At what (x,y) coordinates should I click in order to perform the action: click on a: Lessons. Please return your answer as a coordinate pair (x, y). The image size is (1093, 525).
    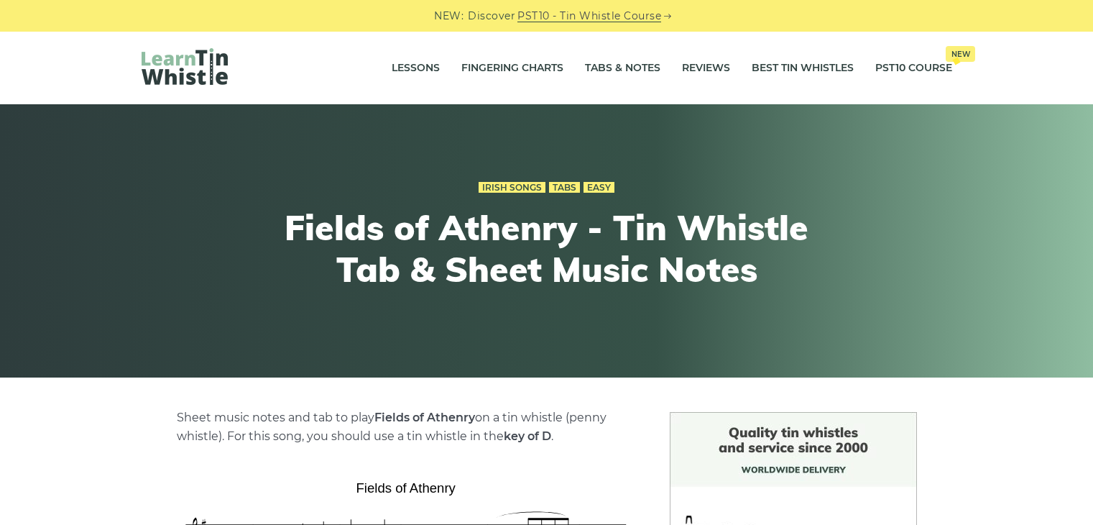
    Looking at the image, I should click on (415, 68).